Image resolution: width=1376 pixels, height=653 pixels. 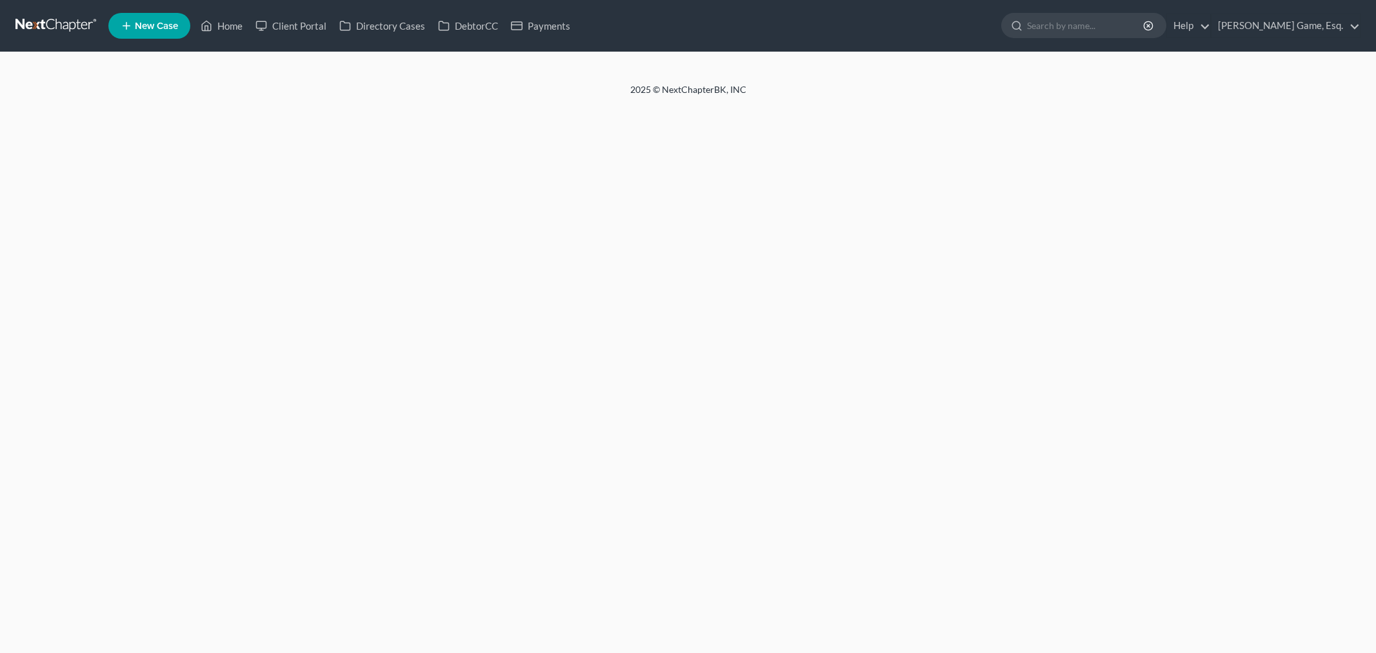 What do you see at coordinates (1086, 25) in the screenshot?
I see `input: Search by name...` at bounding box center [1086, 25].